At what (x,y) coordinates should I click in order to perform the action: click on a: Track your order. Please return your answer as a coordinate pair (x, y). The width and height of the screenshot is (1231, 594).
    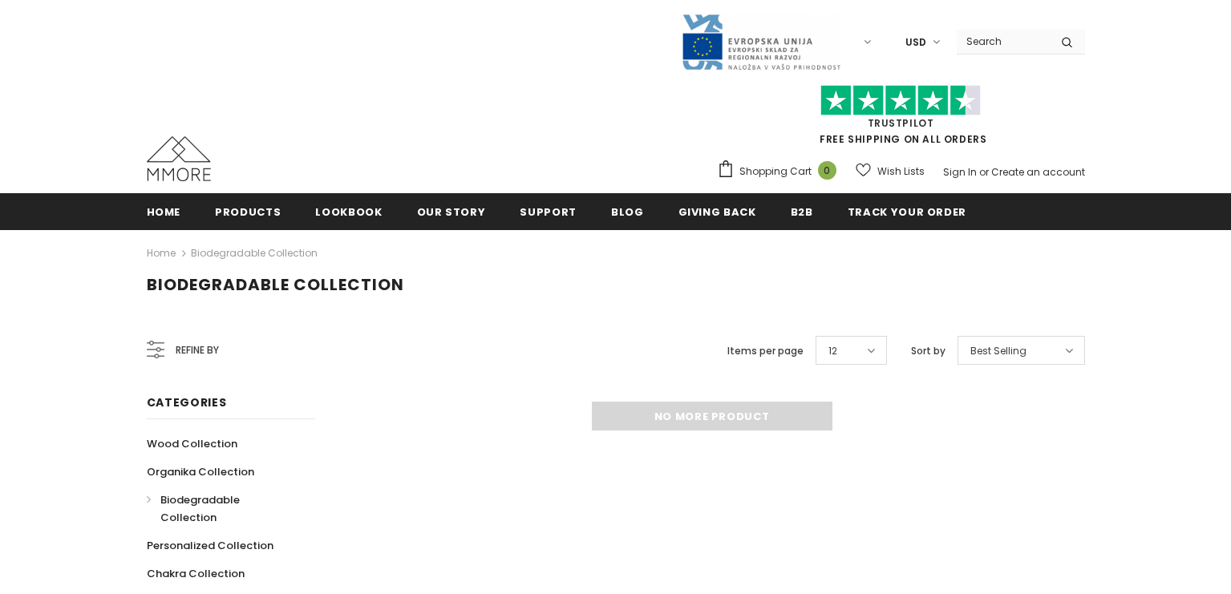
    Looking at the image, I should click on (907, 211).